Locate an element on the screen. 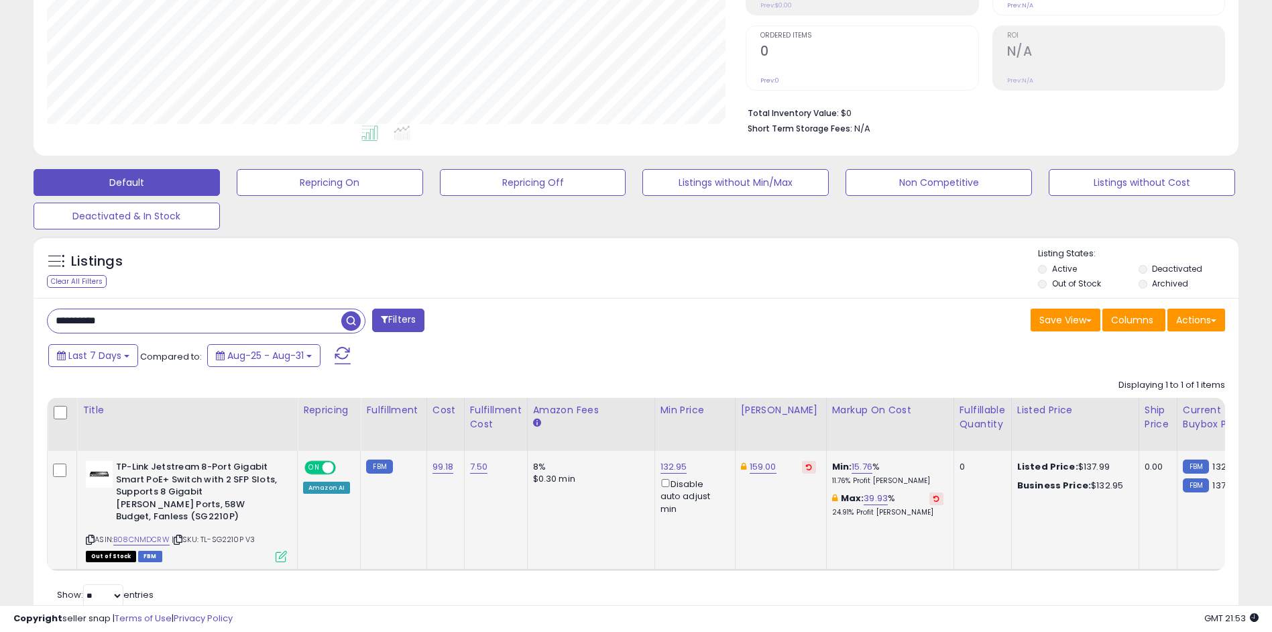 The height and width of the screenshot is (632, 1272). a: B08CNMDCRW is located at coordinates (142, 539).